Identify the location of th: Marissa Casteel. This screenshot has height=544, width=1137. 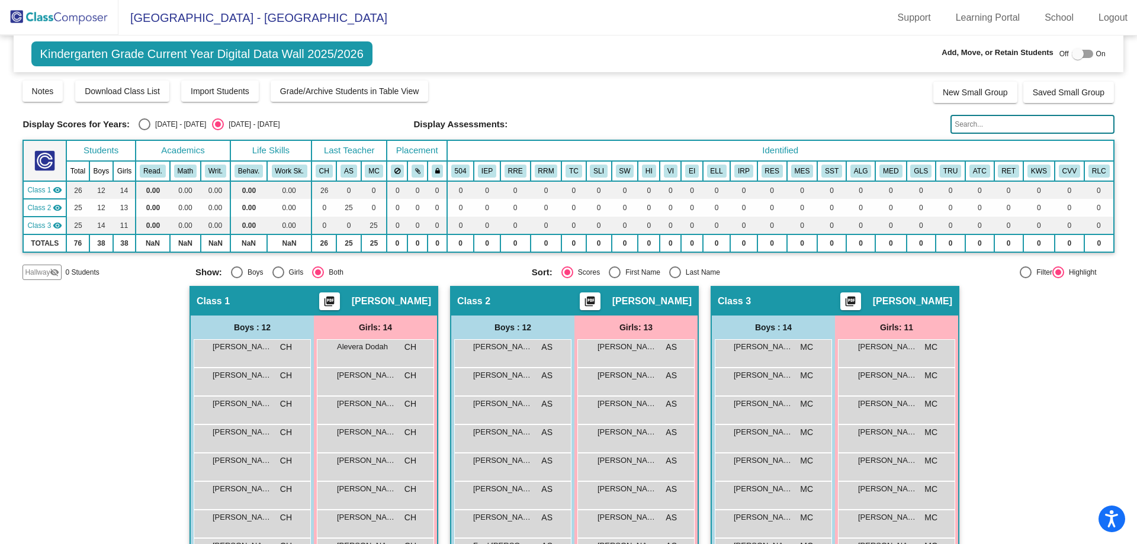
(374, 171).